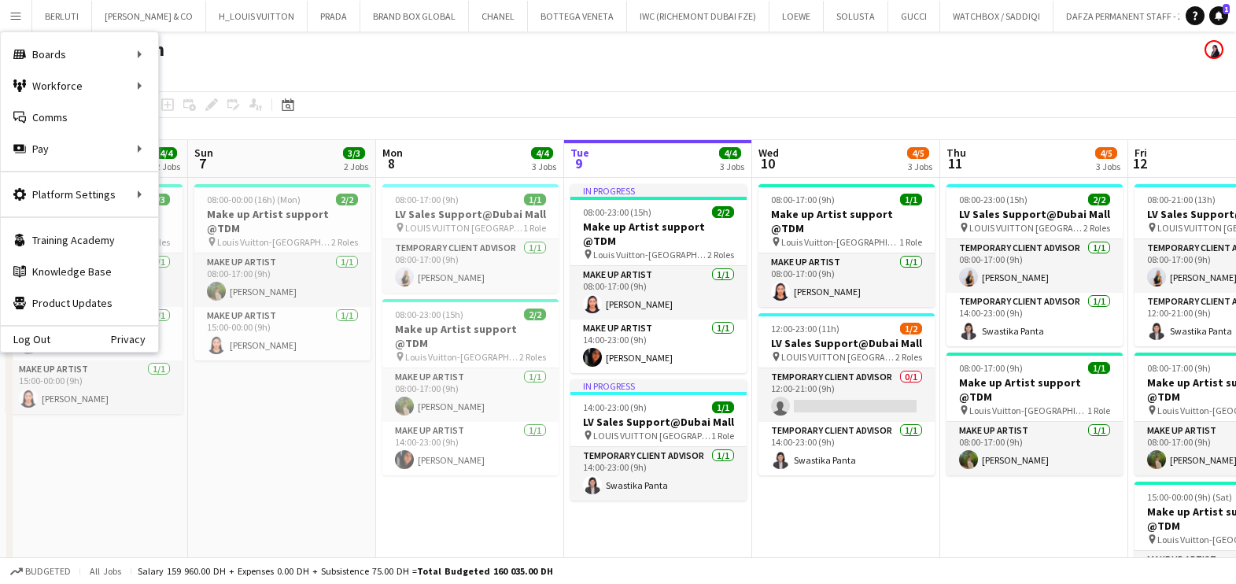 This screenshot has height=584, width=1236. Describe the element at coordinates (1143, 16) in the screenshot. I see `button: DAFZA PERMANENT STAFF - 2019/2025` at that location.